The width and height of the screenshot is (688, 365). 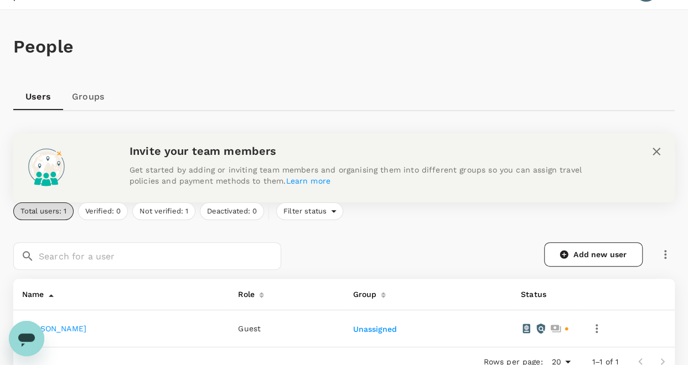 I want to click on img: onboarding-banner, so click(x=46, y=167).